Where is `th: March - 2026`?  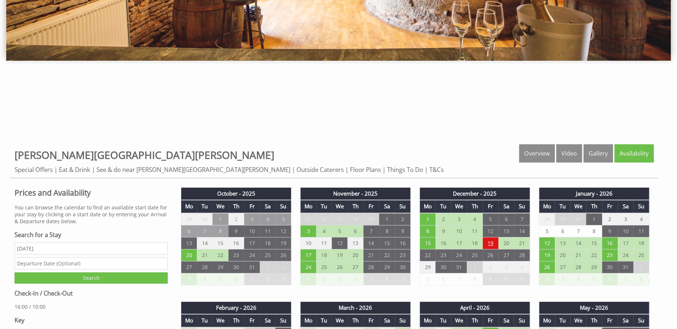 th: March - 2026 is located at coordinates (355, 308).